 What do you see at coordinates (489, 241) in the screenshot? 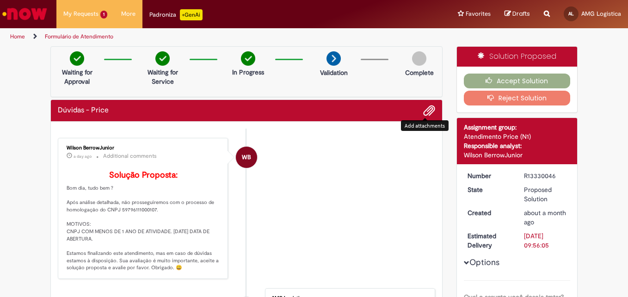
I see `dt: Estimated Delivery` at bounding box center [489, 241].